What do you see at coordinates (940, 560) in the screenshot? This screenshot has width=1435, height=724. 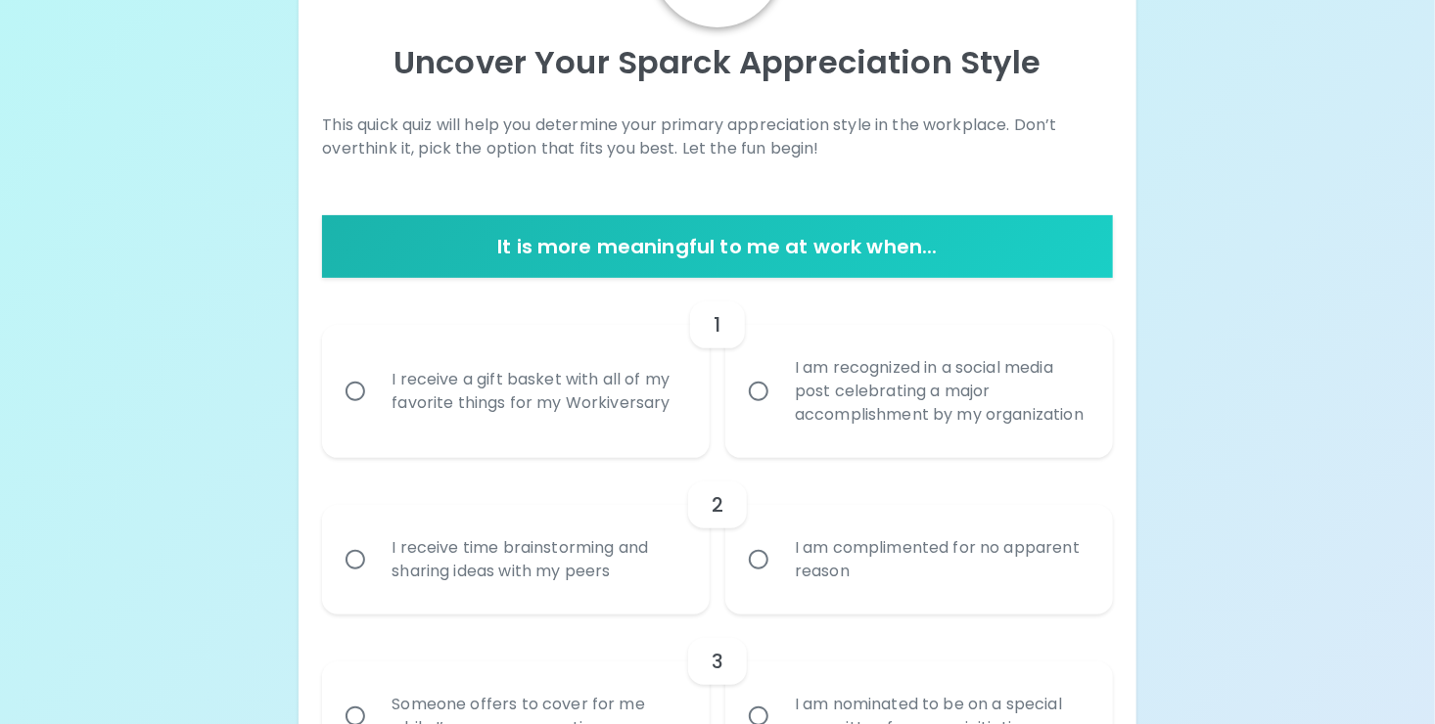 I see `div: I am complimented for no apparent reason` at bounding box center [940, 560].